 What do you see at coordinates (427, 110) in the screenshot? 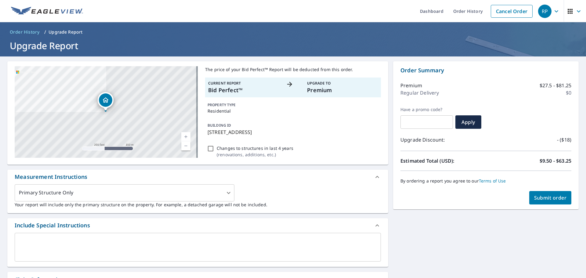
I see `label: Have a promo code?` at bounding box center [427, 110].